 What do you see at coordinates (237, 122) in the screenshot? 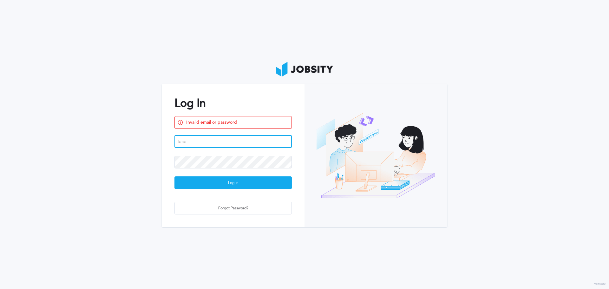
I see `span: Invalid email or password` at bounding box center [237, 122].